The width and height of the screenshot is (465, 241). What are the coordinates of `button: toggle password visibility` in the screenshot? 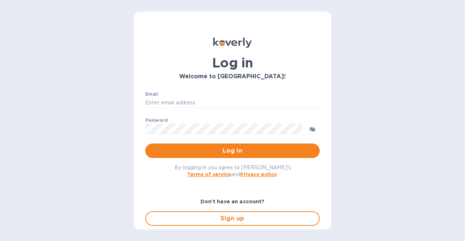 It's located at (312, 129).